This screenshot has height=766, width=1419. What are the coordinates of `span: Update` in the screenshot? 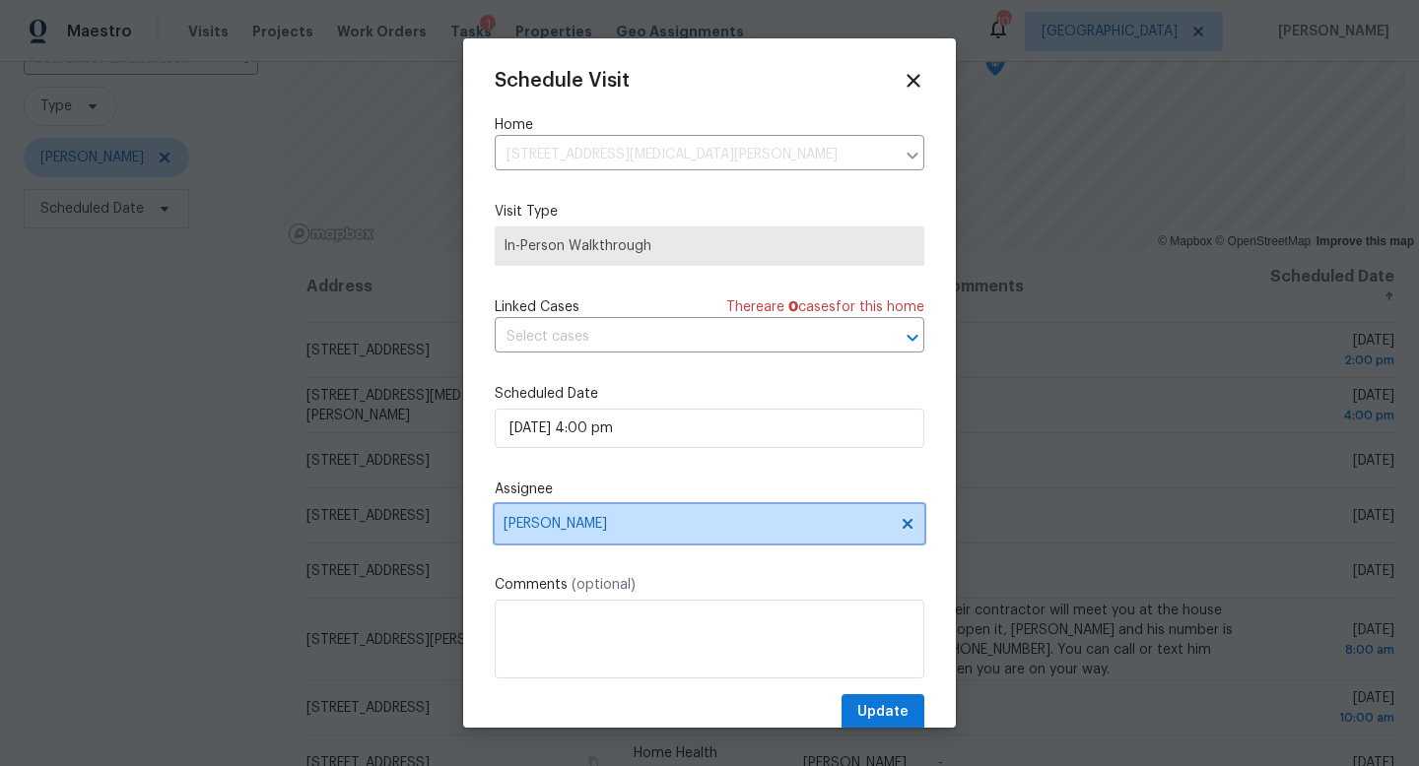 It's located at (883, 712).